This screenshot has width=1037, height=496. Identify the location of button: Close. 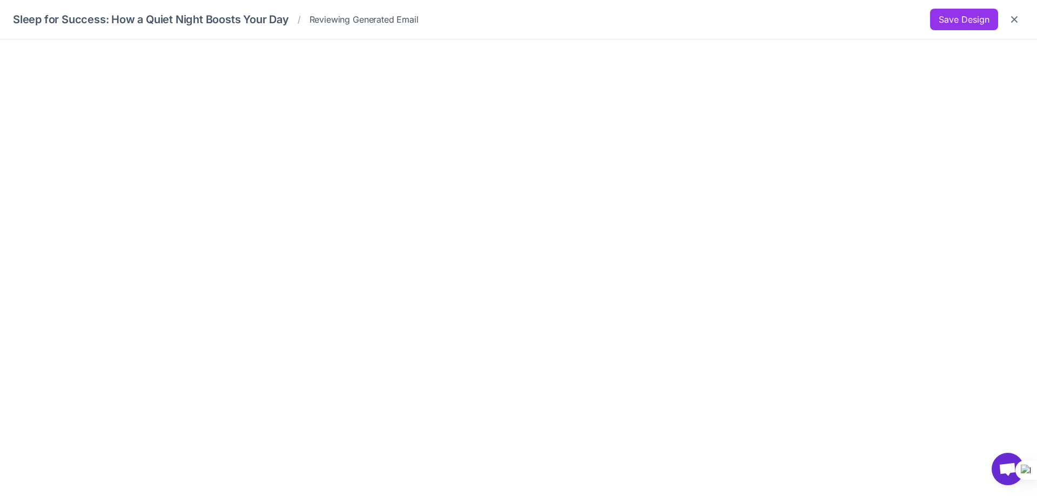
(1014, 19).